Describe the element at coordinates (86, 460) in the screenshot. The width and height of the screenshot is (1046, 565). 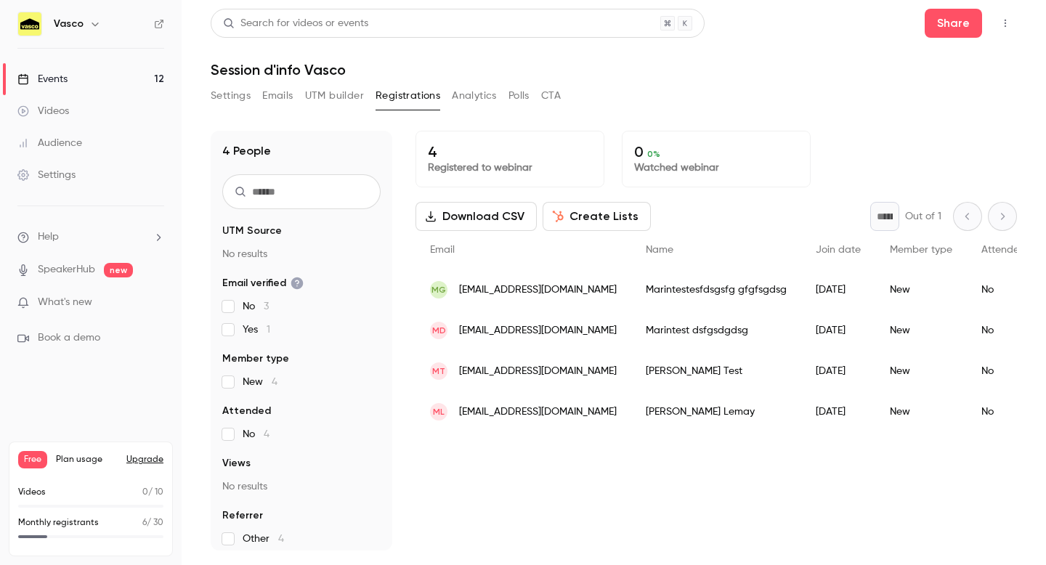
I see `span: Plan usage` at that location.